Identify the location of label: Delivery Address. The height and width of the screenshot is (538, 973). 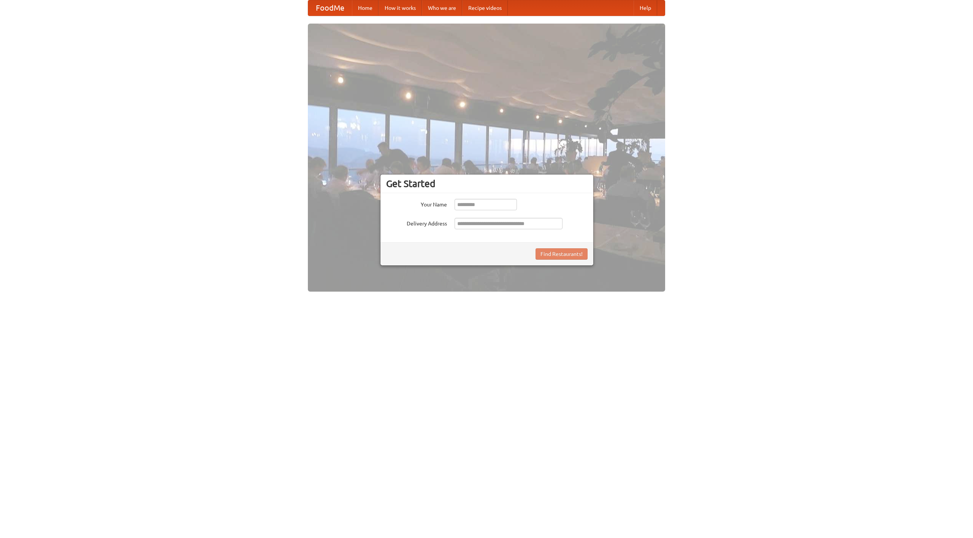
(417, 222).